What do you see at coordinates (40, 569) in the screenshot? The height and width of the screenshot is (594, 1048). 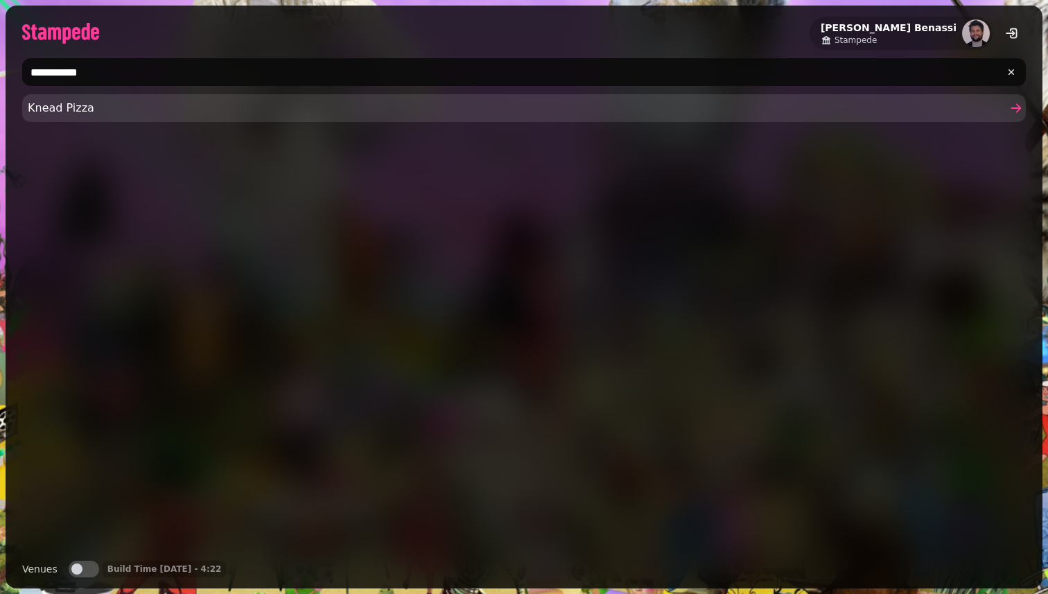 I see `label: Venues` at bounding box center [40, 569].